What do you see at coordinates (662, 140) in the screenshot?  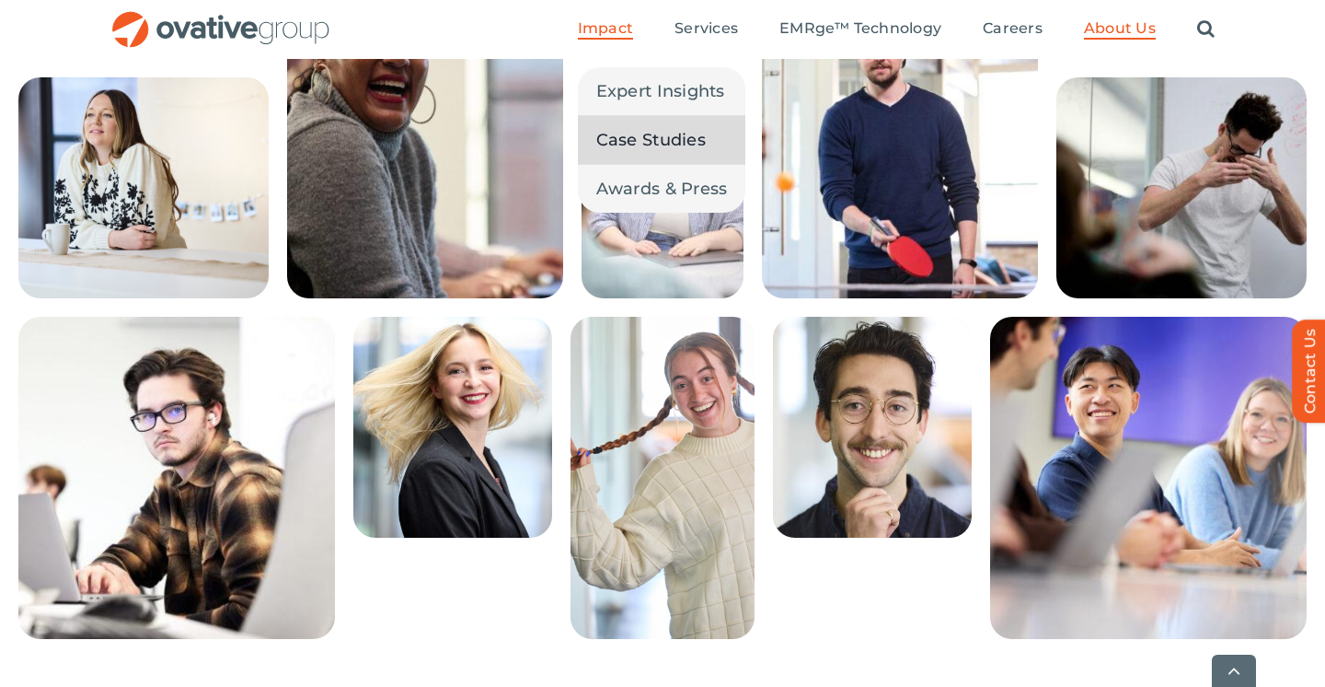 I see `a: Case Studies` at bounding box center [662, 140].